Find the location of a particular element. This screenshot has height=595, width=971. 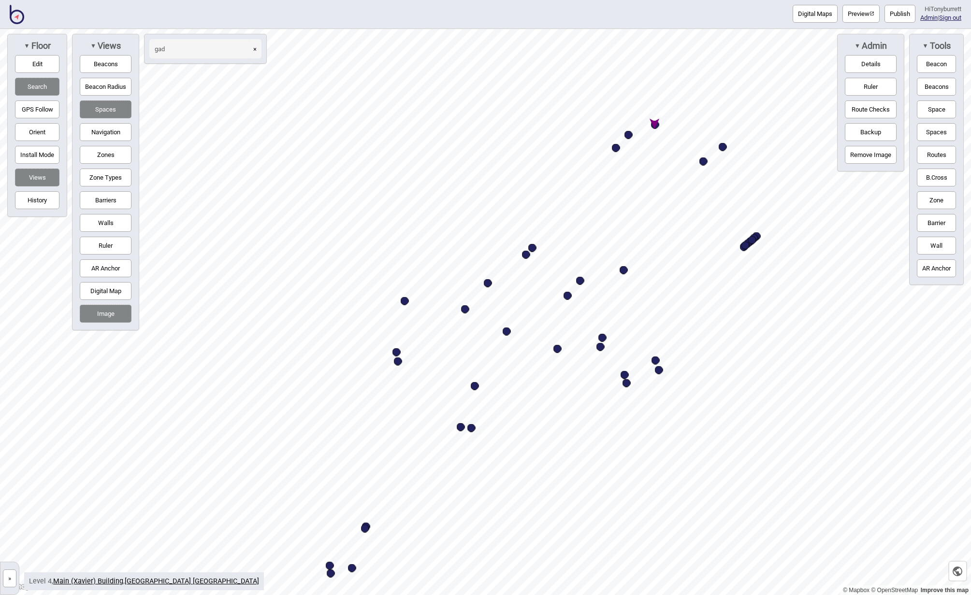

button: B.Cross is located at coordinates (936, 177).